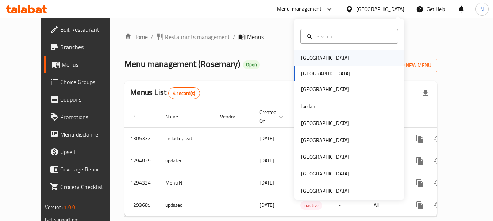 Image resolution: width=493 pixels, height=221 pixels. I want to click on a: Branches, so click(84, 47).